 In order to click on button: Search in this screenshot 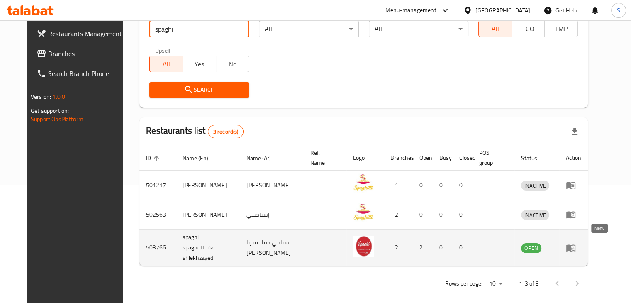, I will do `click(199, 90)`.